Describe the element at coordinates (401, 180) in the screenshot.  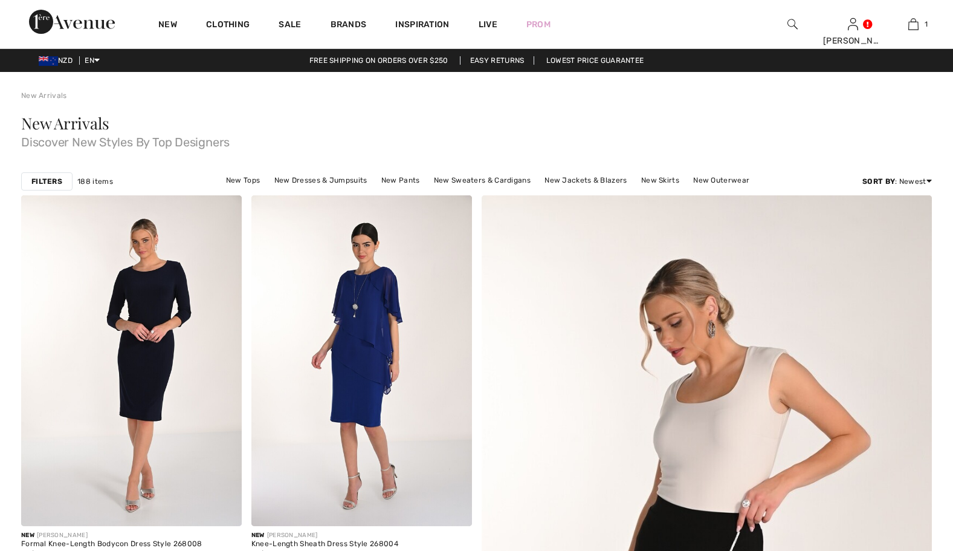
I see `a: New Pants` at that location.